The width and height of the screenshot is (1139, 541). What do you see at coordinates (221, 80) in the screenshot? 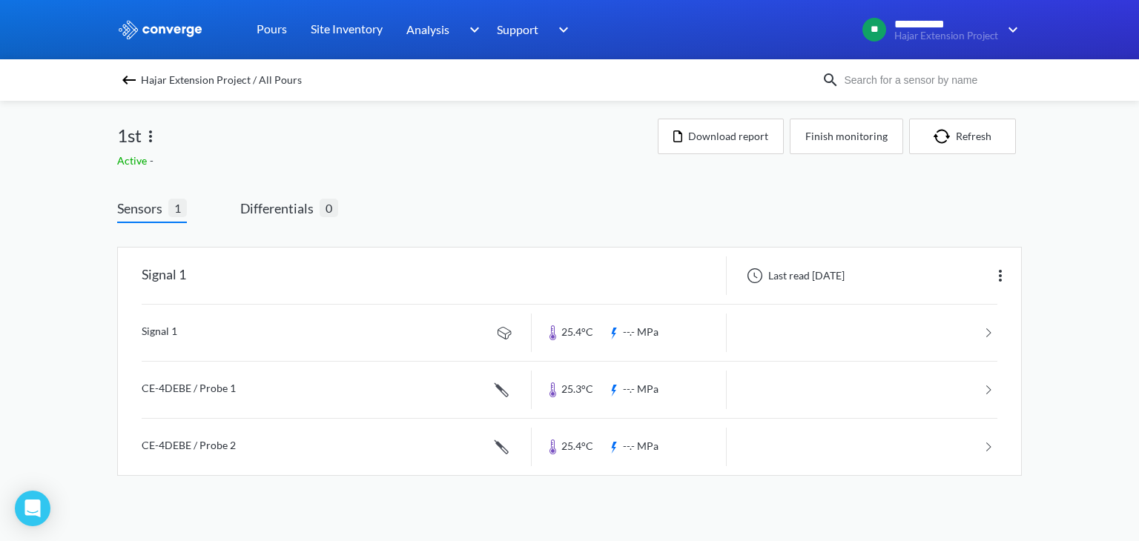
I see `span: Hajar Extension Project / All Pours` at bounding box center [221, 80].